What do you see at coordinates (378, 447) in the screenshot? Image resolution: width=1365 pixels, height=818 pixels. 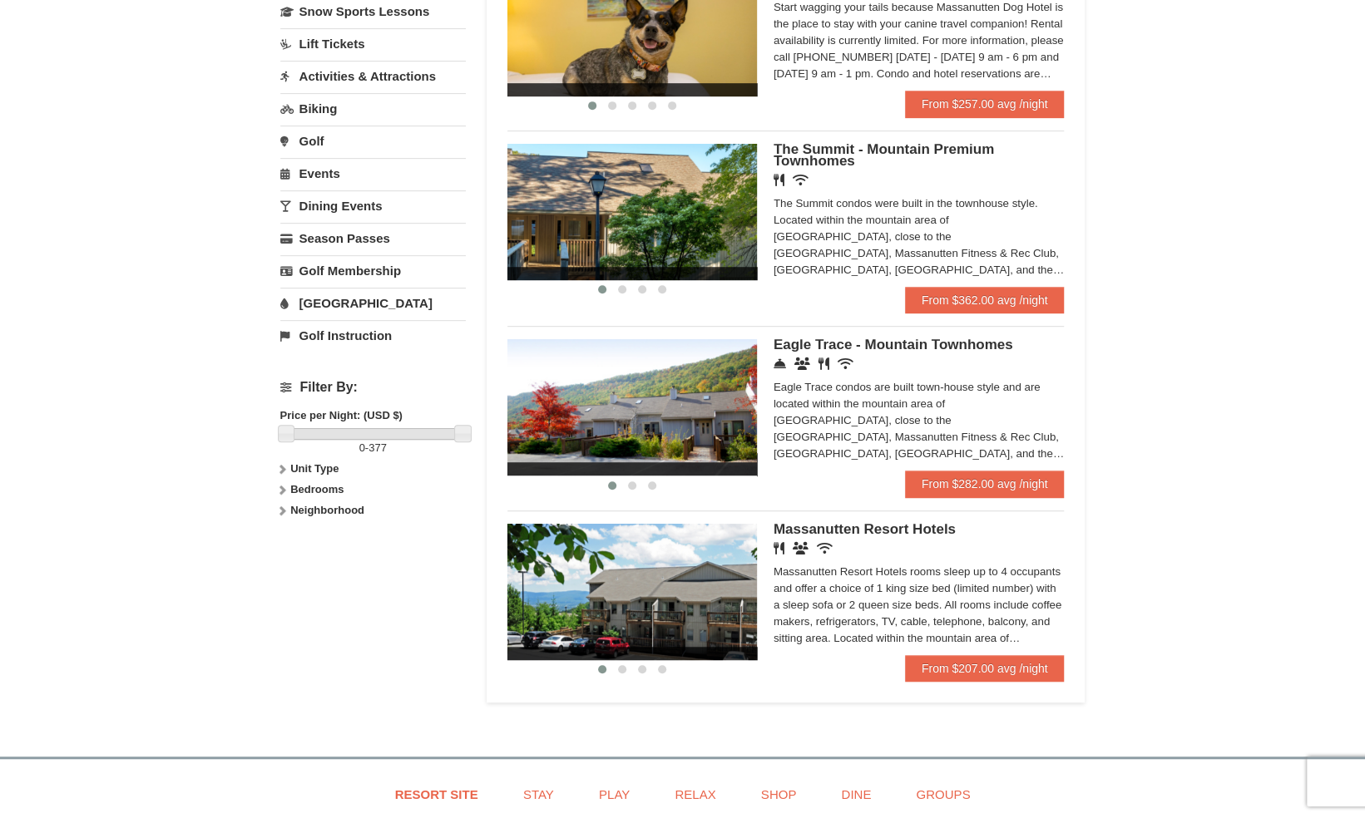 I see `span: 377` at bounding box center [378, 447].